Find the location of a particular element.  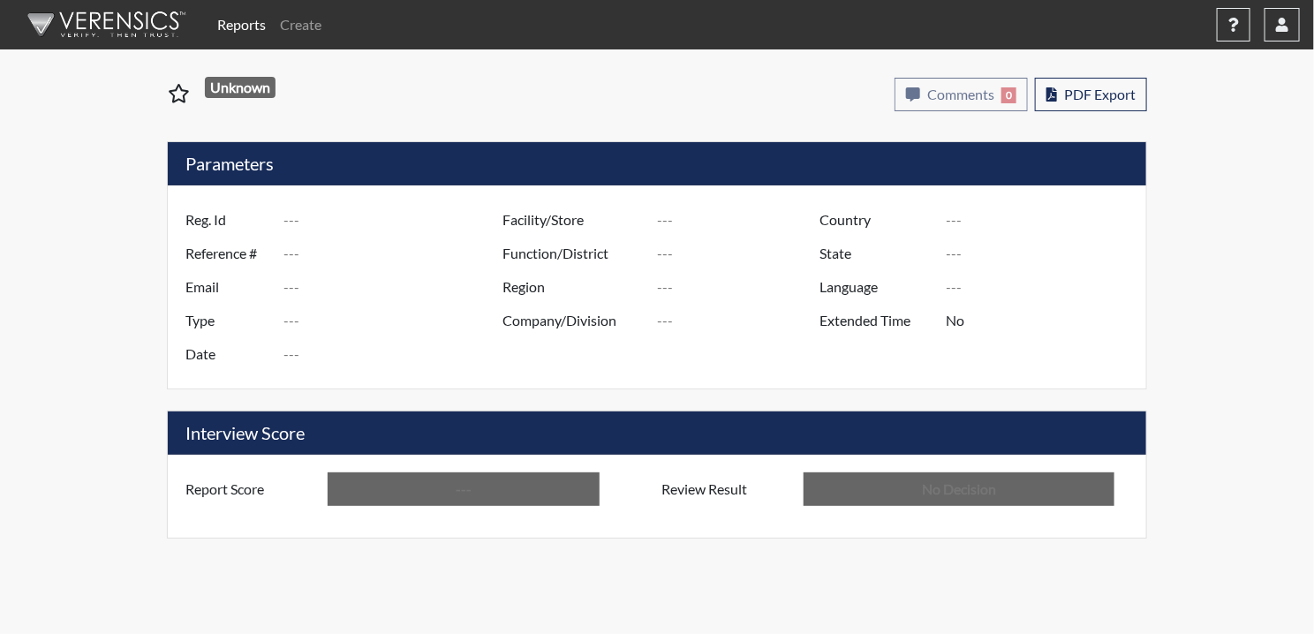

button: PDF Export is located at coordinates (1091, 95).